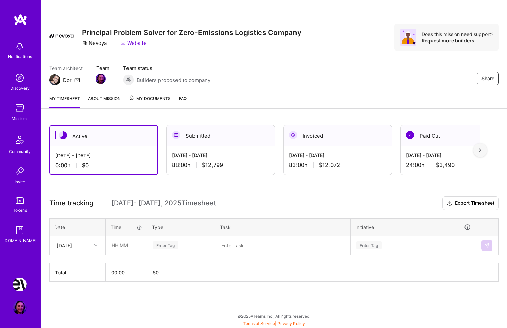 This screenshot has width=507, height=328. Describe the element at coordinates (85, 165) in the screenshot. I see `span: $0` at that location.